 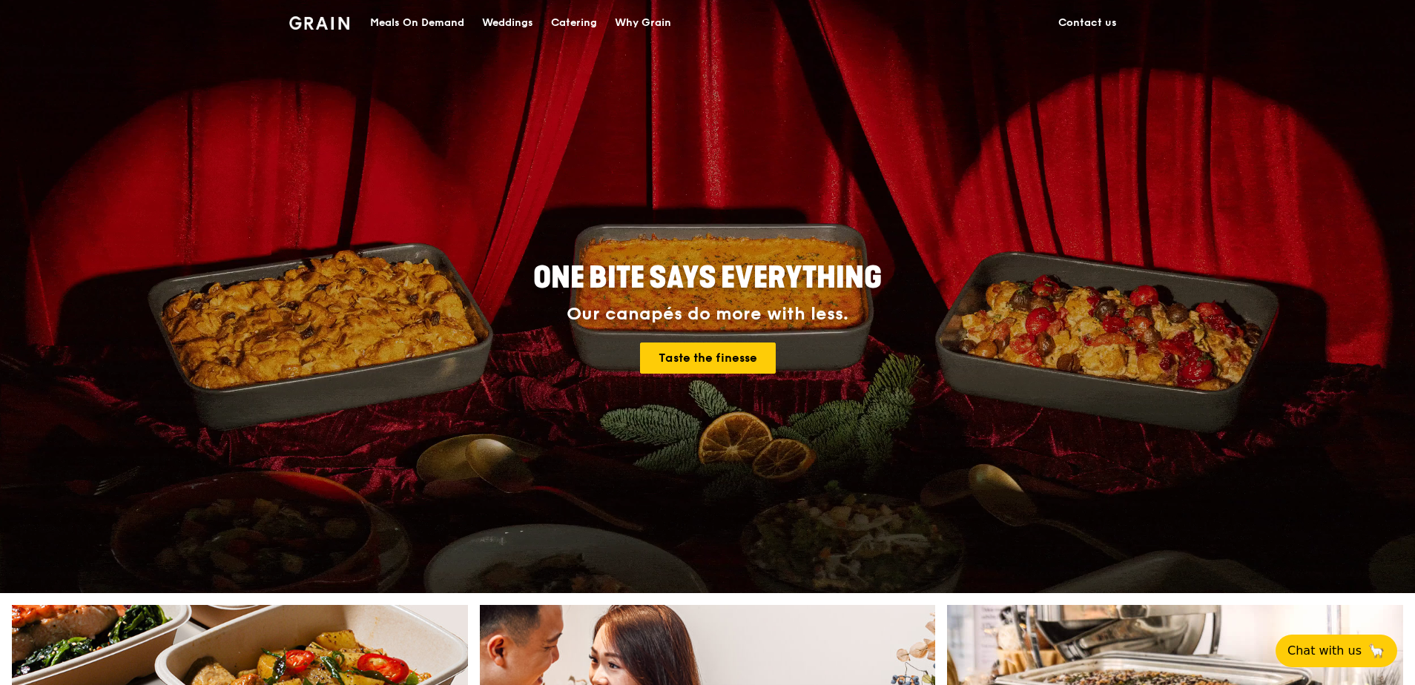 What do you see at coordinates (643, 23) in the screenshot?
I see `a: Why Grain` at bounding box center [643, 23].